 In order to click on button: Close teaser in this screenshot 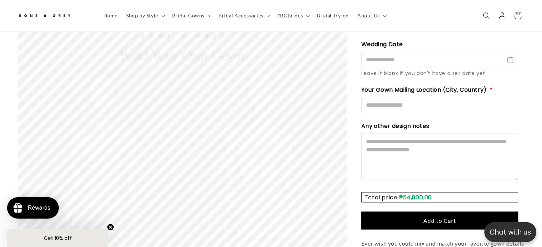, I will do `click(110, 228)`.